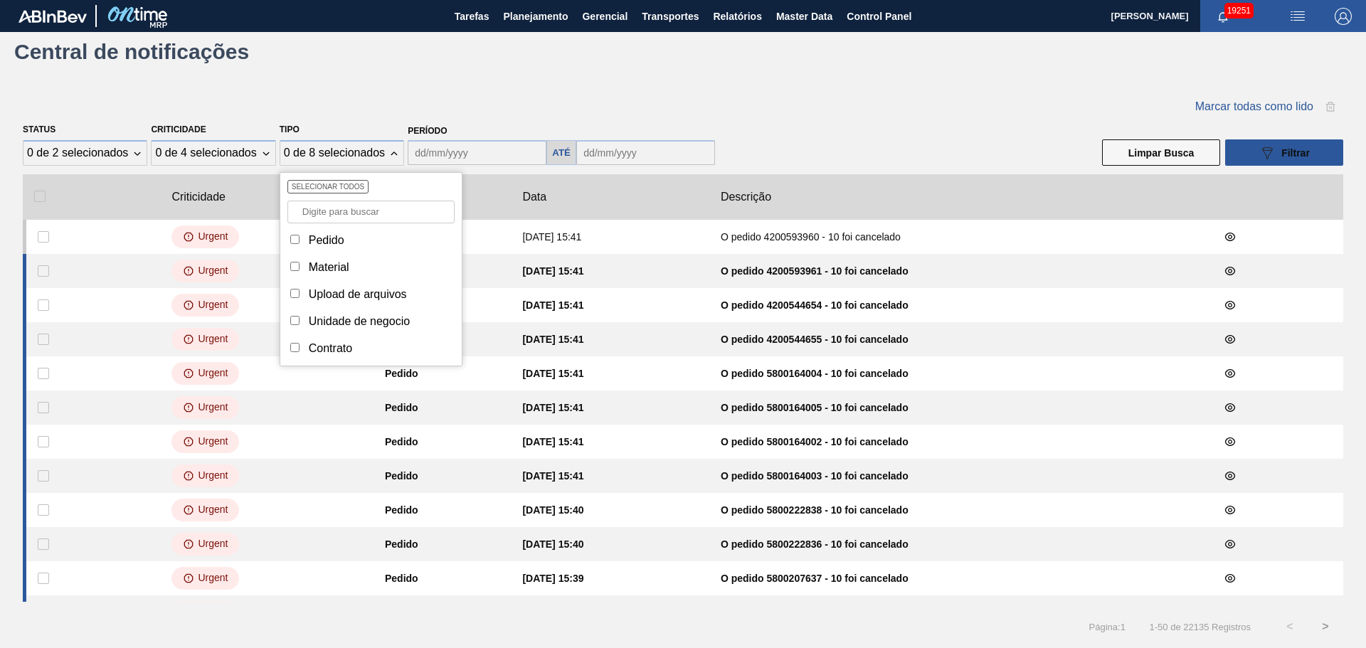 This screenshot has width=1366, height=648. I want to click on img: userActions, so click(1298, 16).